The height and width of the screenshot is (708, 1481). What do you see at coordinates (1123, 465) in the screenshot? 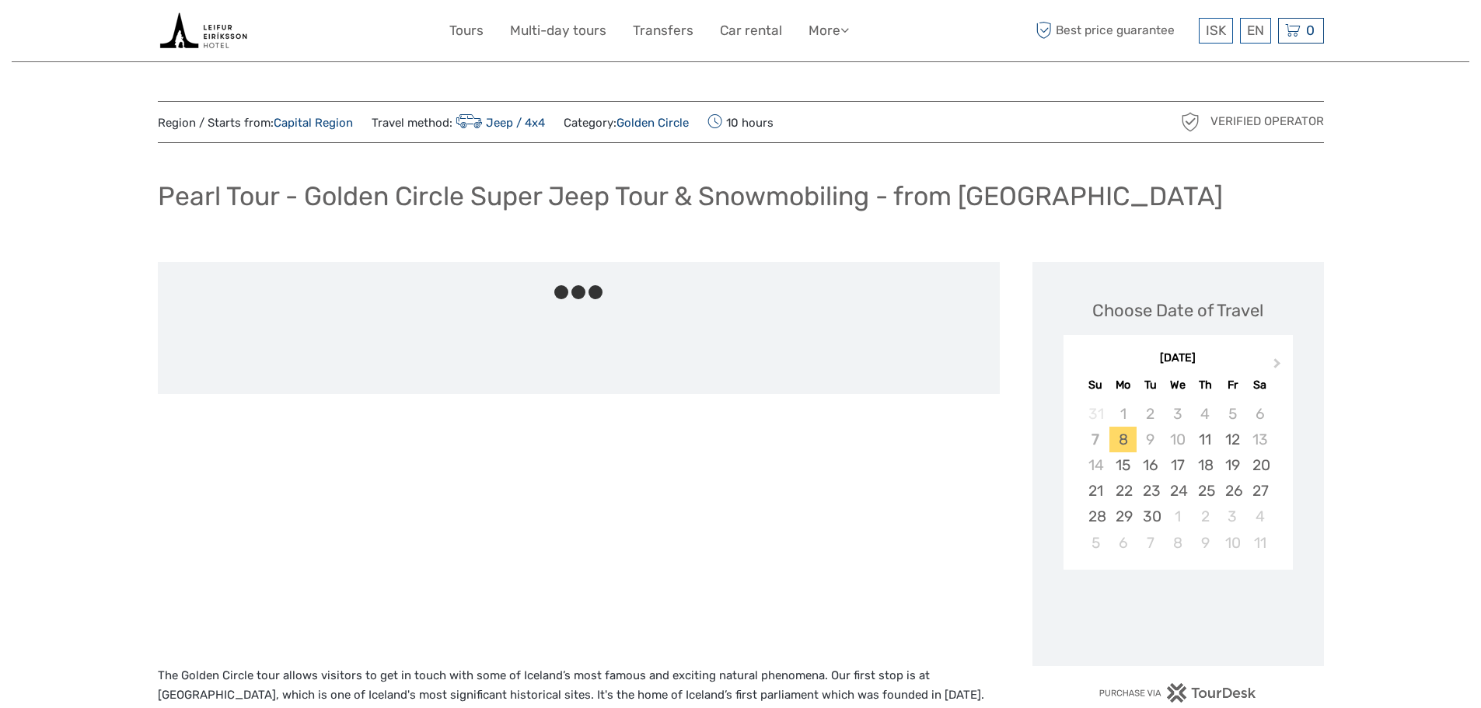
I see `div: Choose Monday, September 15th, 2025` at bounding box center [1123, 465].